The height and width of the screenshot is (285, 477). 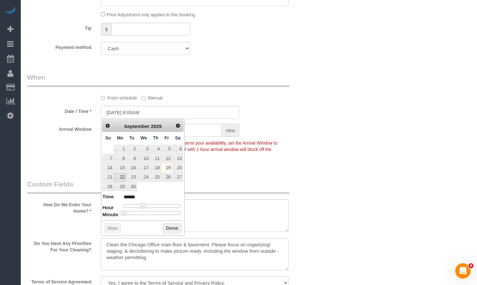 What do you see at coordinates (156, 138) in the screenshot?
I see `span: Thursday` at bounding box center [156, 138].